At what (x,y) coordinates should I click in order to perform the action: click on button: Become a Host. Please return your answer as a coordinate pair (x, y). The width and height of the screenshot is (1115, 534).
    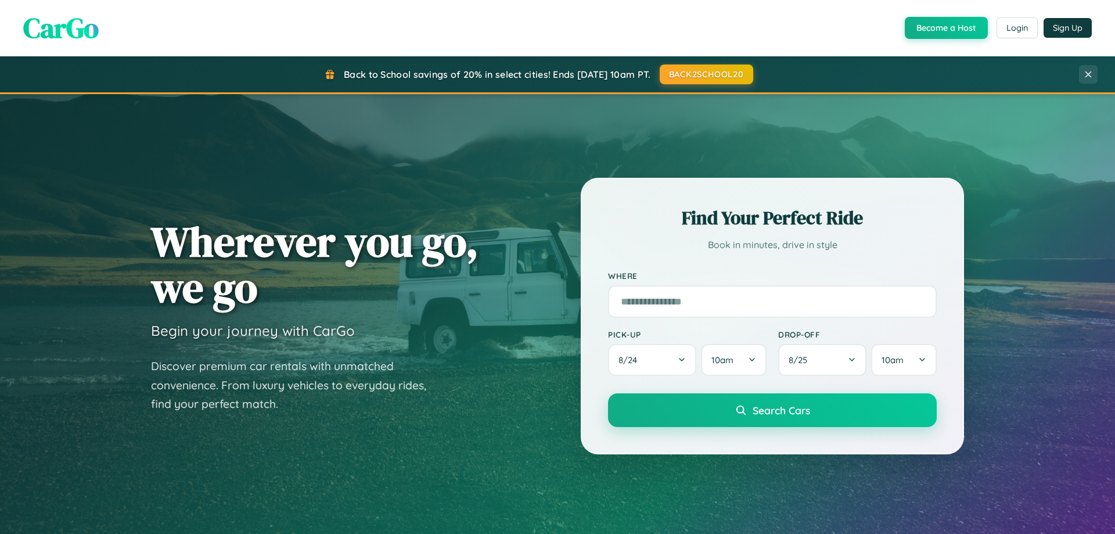
    Looking at the image, I should click on (946, 28).